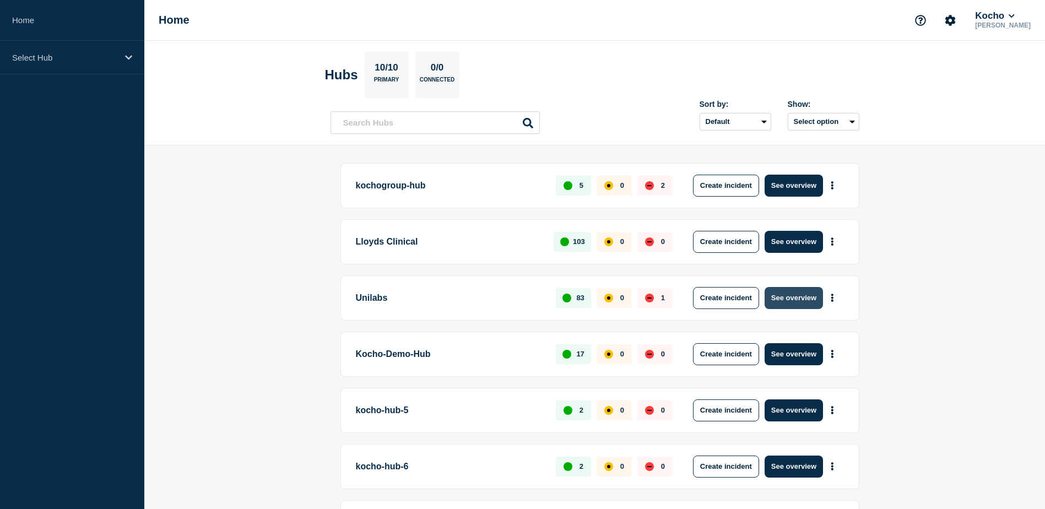 This screenshot has height=509, width=1045. I want to click on p: Kocho-Demo-Hub, so click(449, 354).